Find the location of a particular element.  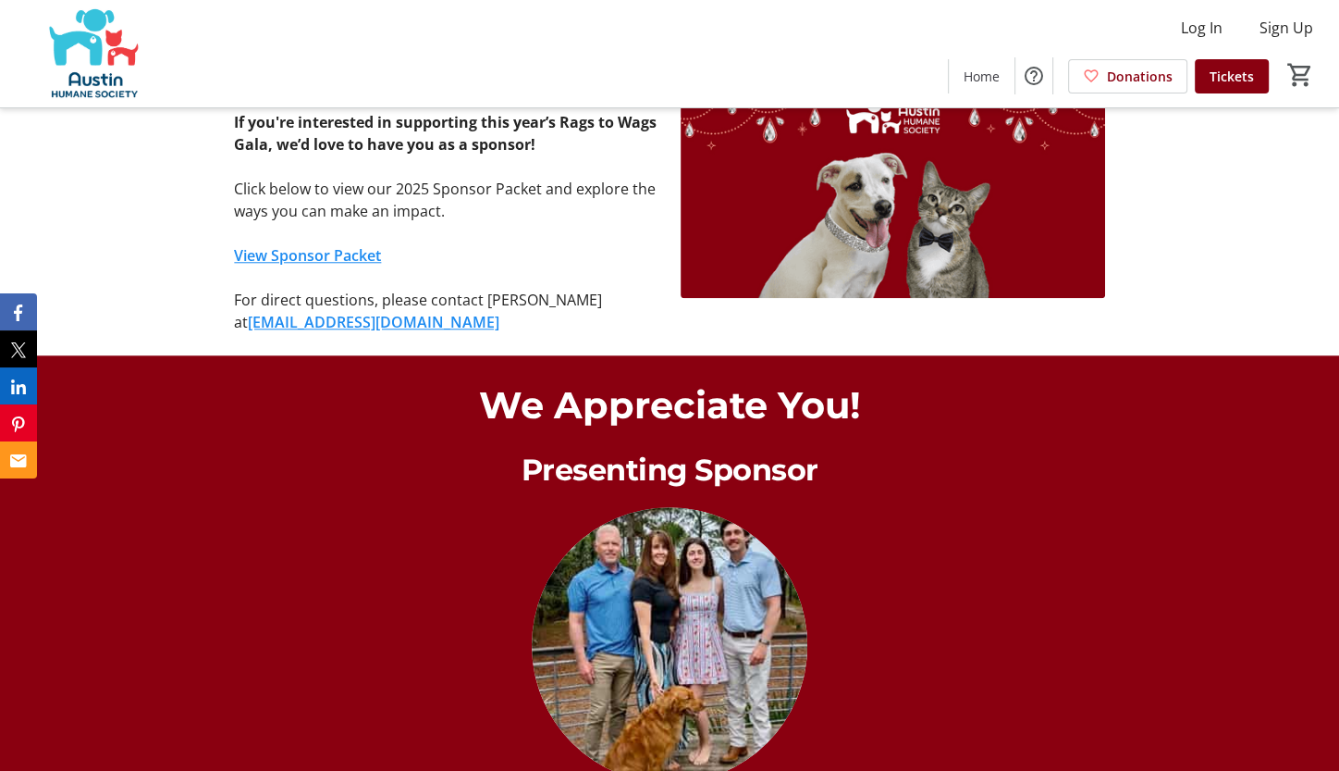

span: Log In is located at coordinates (1202, 28).